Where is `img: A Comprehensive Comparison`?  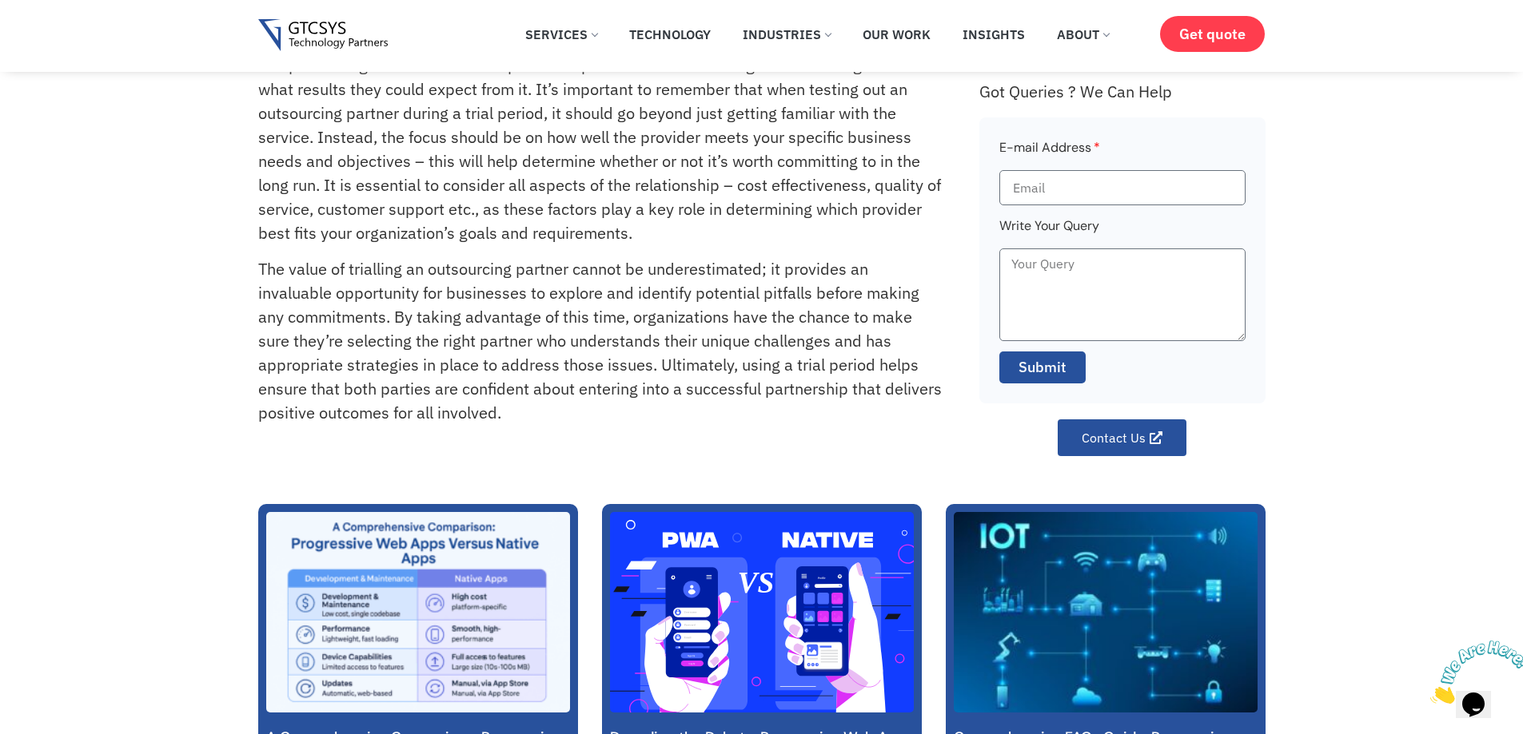
img: A Comprehensive Comparison is located at coordinates (417, 612).